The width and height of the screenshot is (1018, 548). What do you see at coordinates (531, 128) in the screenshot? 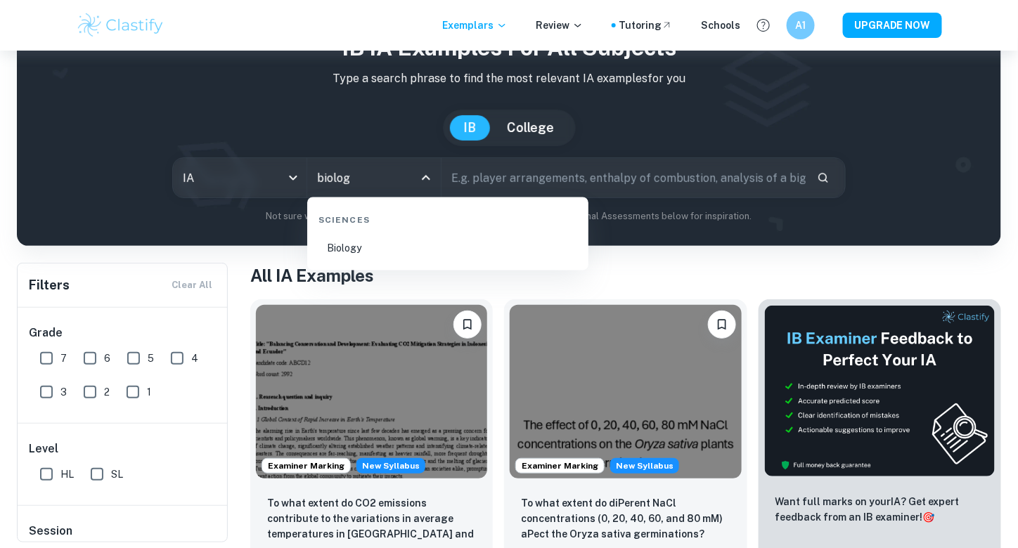
I see `button: College` at bounding box center [531, 128].